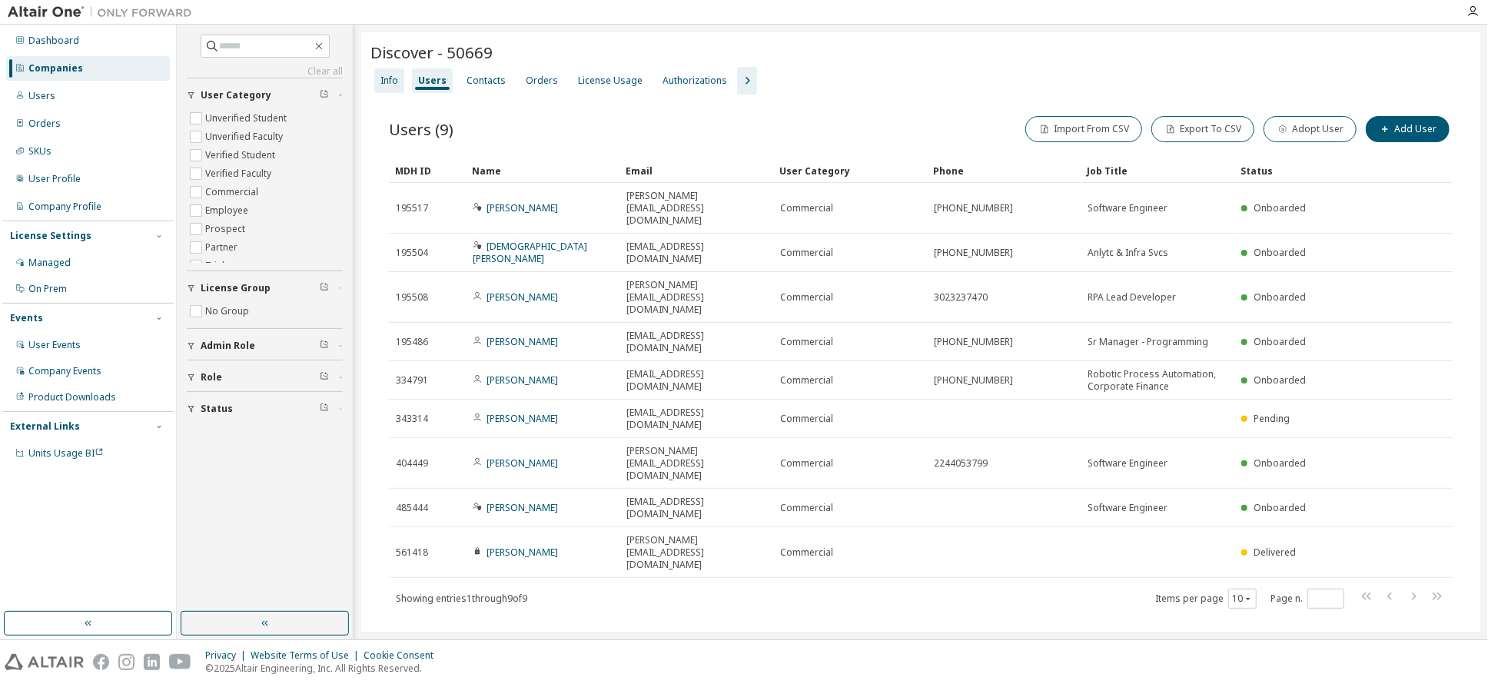 The width and height of the screenshot is (1488, 684). I want to click on button: Export To CSV, so click(1203, 129).